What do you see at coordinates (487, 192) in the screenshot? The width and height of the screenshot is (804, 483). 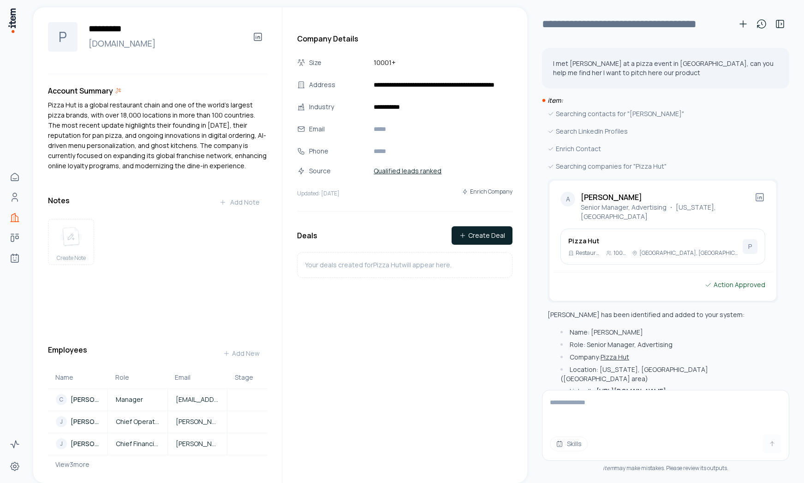 I see `button: Enrich Company` at bounding box center [487, 192].